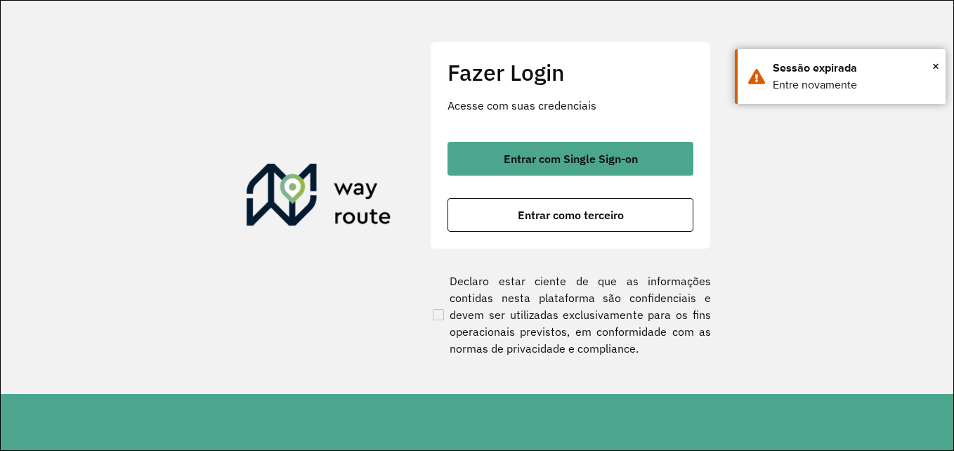 The image size is (954, 451). What do you see at coordinates (570, 215) in the screenshot?
I see `span: Entrar como terceiro` at bounding box center [570, 215].